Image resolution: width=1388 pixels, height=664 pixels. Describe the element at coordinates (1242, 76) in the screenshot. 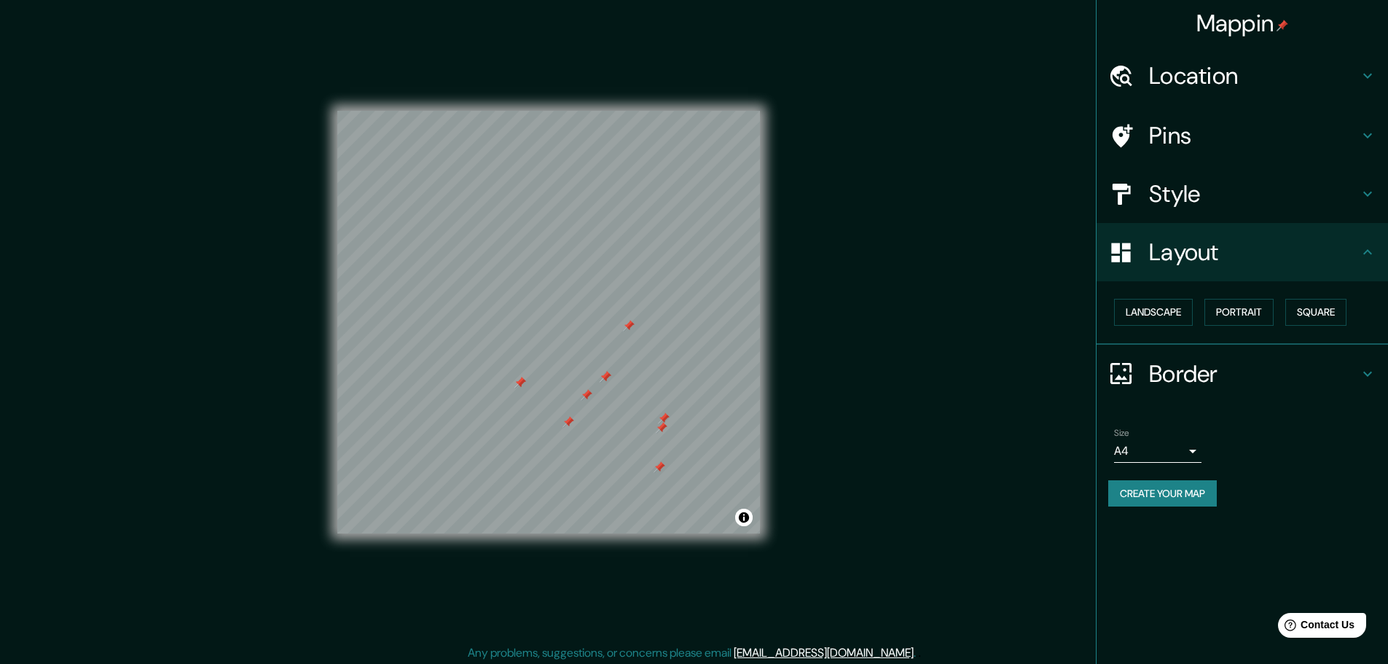

I see `div: Location` at that location.